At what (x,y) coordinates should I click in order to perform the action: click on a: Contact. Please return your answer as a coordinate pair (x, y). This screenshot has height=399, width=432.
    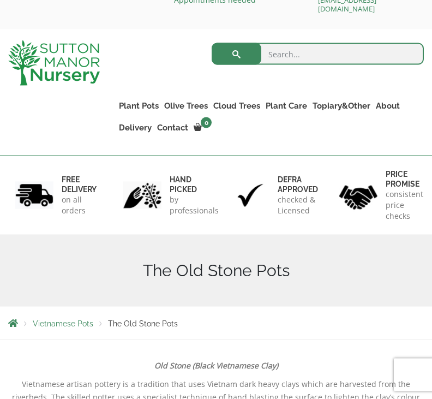
    Looking at the image, I should click on (173, 128).